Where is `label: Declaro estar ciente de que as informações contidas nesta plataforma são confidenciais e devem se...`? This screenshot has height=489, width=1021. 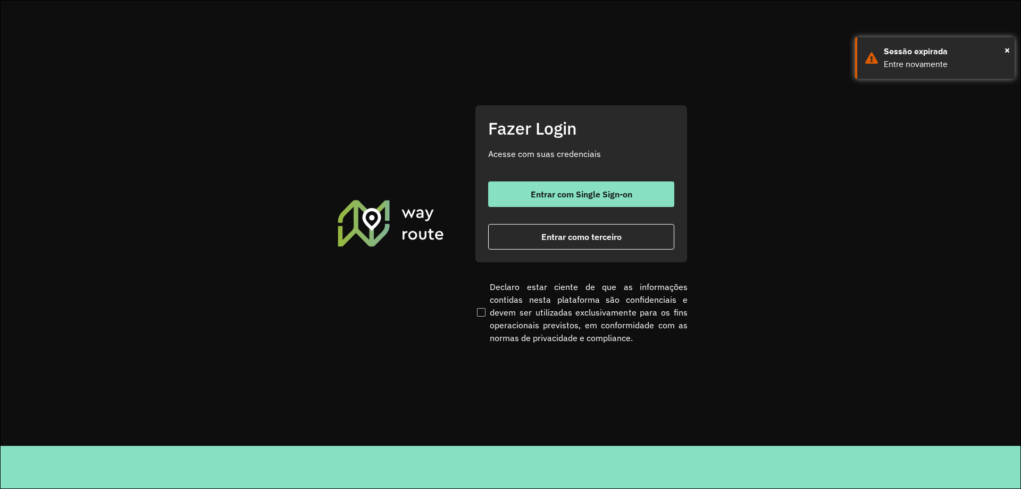 label: Declaro estar ciente de que as informações contidas nesta plataforma são confidenciais e devem se... is located at coordinates (581, 312).